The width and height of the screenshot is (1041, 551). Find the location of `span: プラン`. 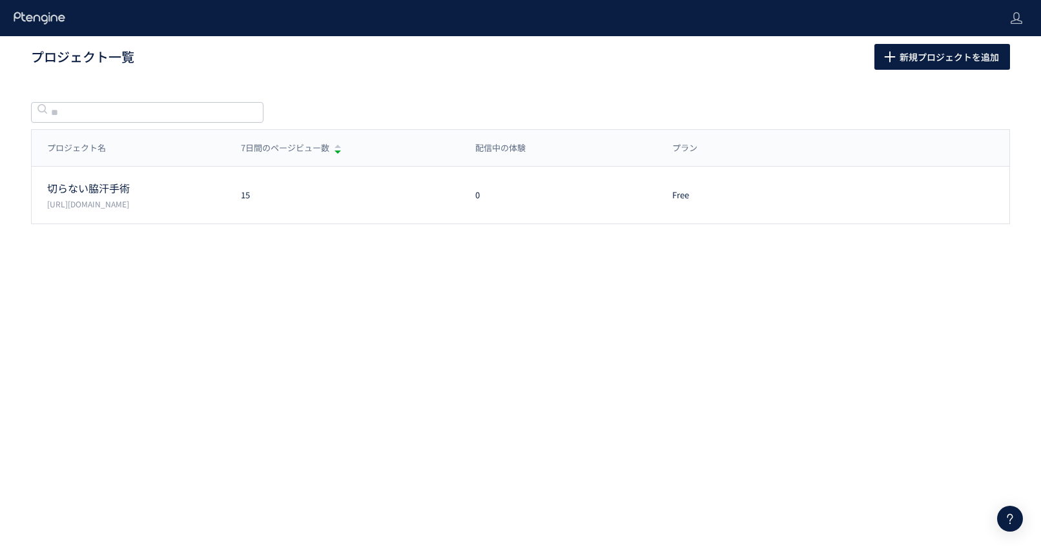

span: プラン is located at coordinates (685, 148).